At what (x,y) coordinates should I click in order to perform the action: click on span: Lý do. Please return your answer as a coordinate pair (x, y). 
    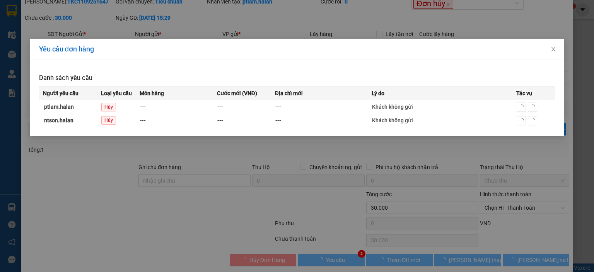
    Looking at the image, I should click on (378, 93).